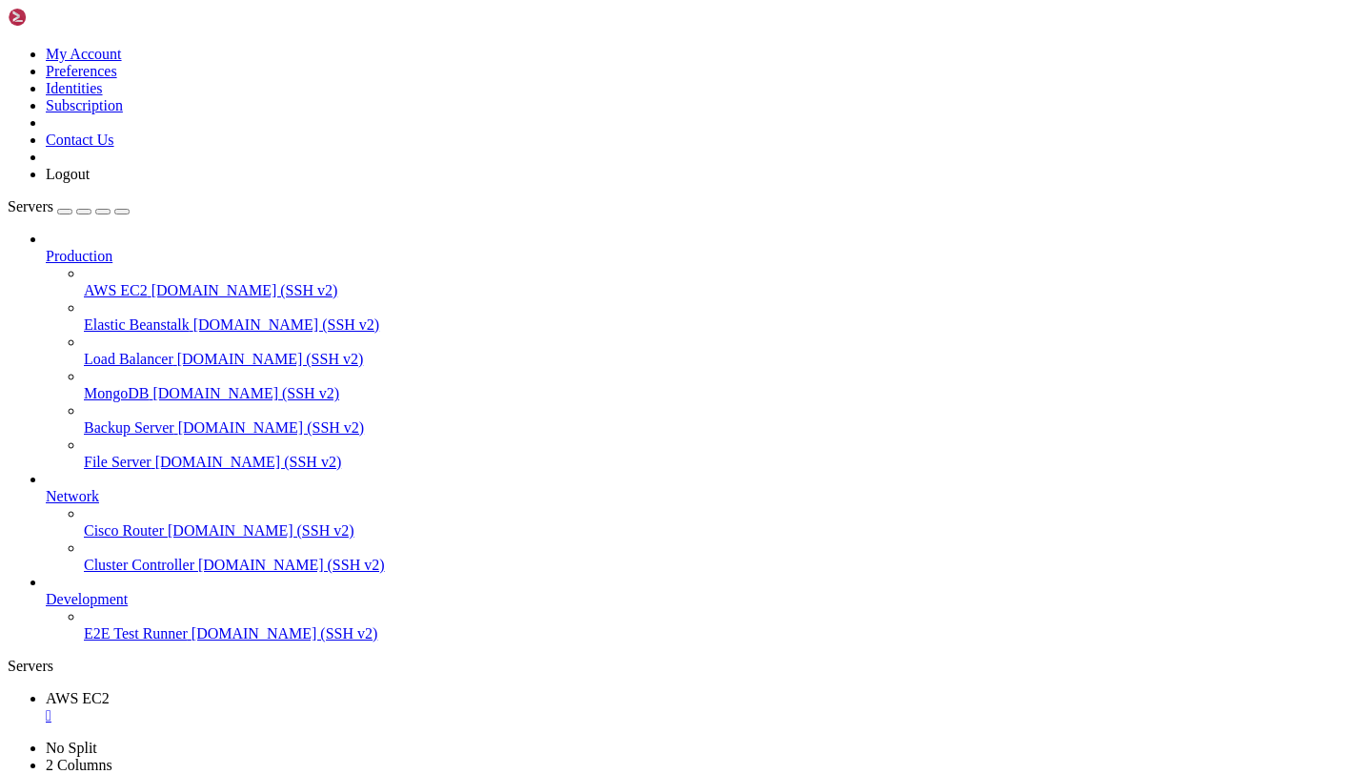  What do you see at coordinates (705, 522) in the screenshot?
I see `li: Network` at bounding box center [705, 522].